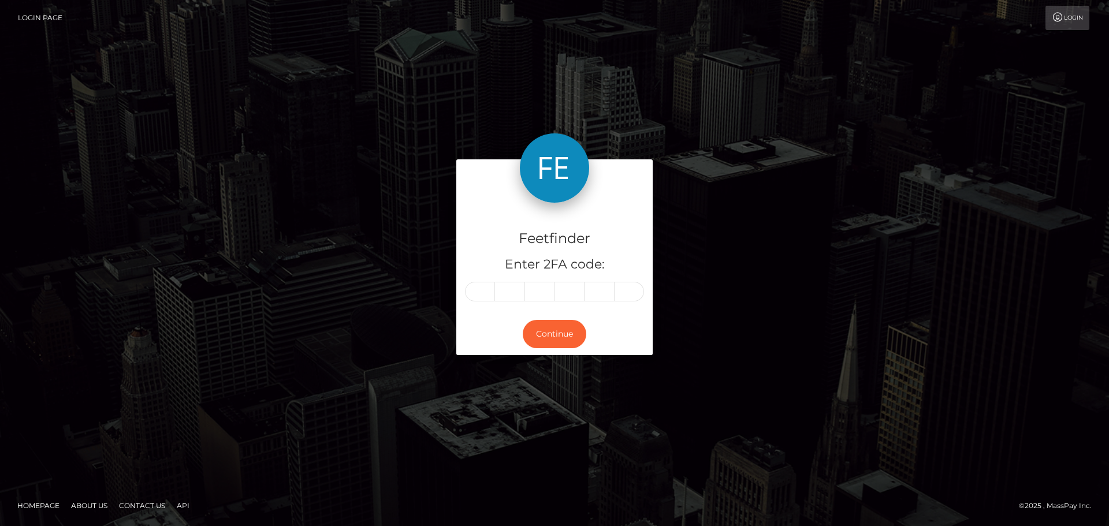 Image resolution: width=1109 pixels, height=526 pixels. What do you see at coordinates (1067, 18) in the screenshot?
I see `a: Login` at bounding box center [1067, 18].